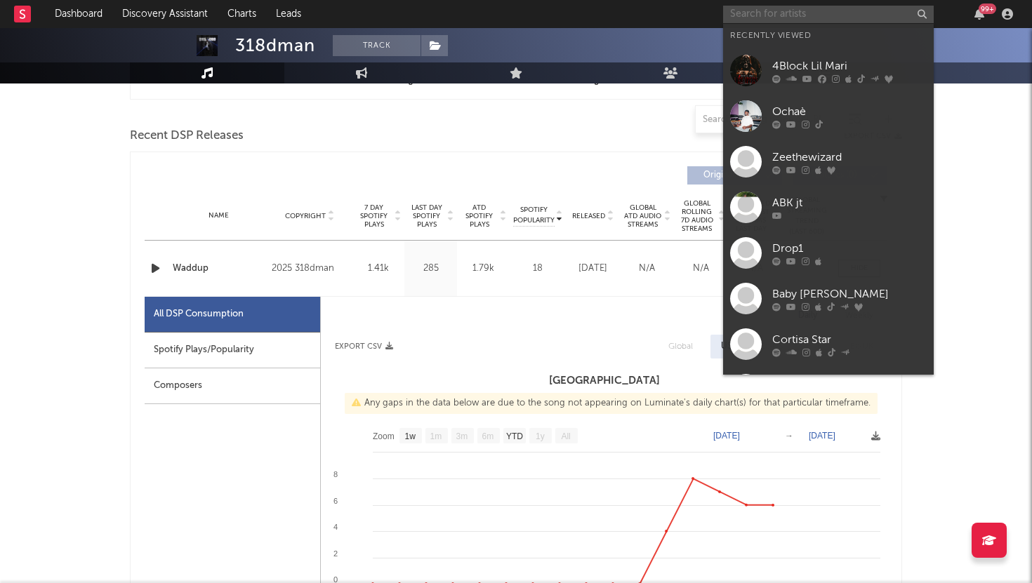  Describe the element at coordinates (462, 436) in the screenshot. I see `text: 3m` at that location.